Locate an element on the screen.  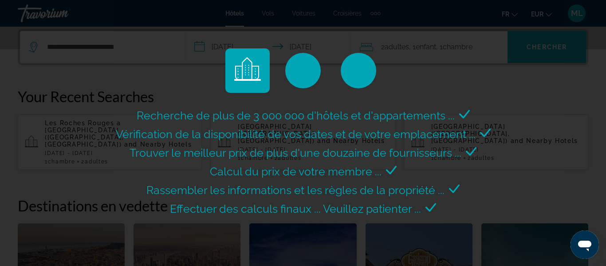
span: Rassembler les informations et les règles de la propriété ... is located at coordinates (296, 190).